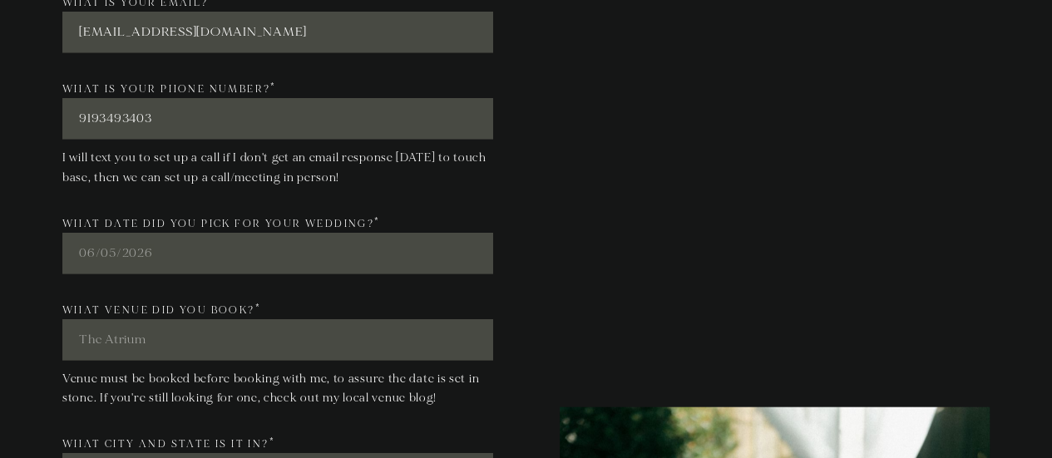  What do you see at coordinates (221, 224) in the screenshot?
I see `label: What date did you pick for your wedding?` at bounding box center [221, 224].